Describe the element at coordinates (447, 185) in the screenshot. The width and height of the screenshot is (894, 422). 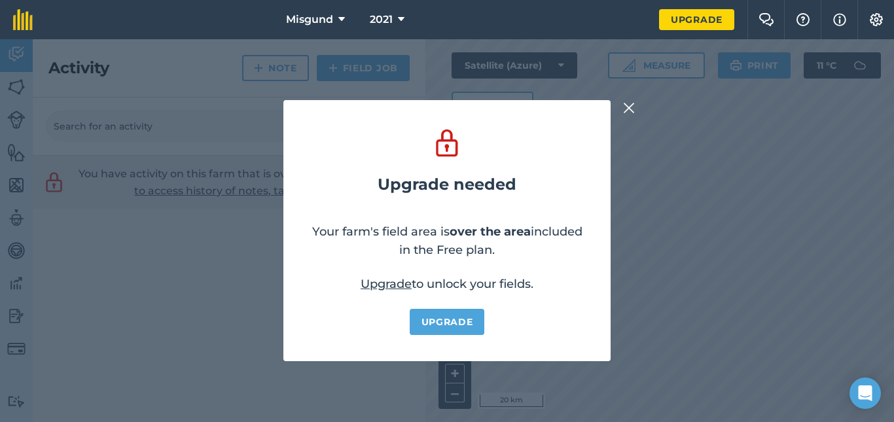
I see `h2: Upgrade needed` at that location.